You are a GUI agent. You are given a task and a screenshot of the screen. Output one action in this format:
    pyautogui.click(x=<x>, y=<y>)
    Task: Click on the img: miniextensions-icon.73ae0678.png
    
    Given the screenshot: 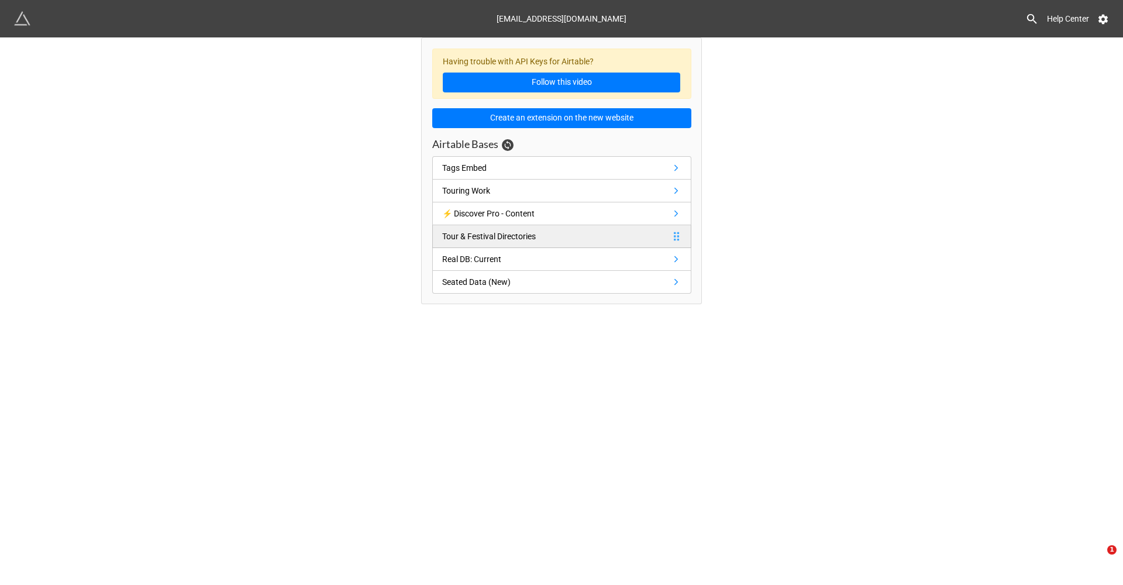 What is the action you would take?
    pyautogui.click(x=22, y=19)
    